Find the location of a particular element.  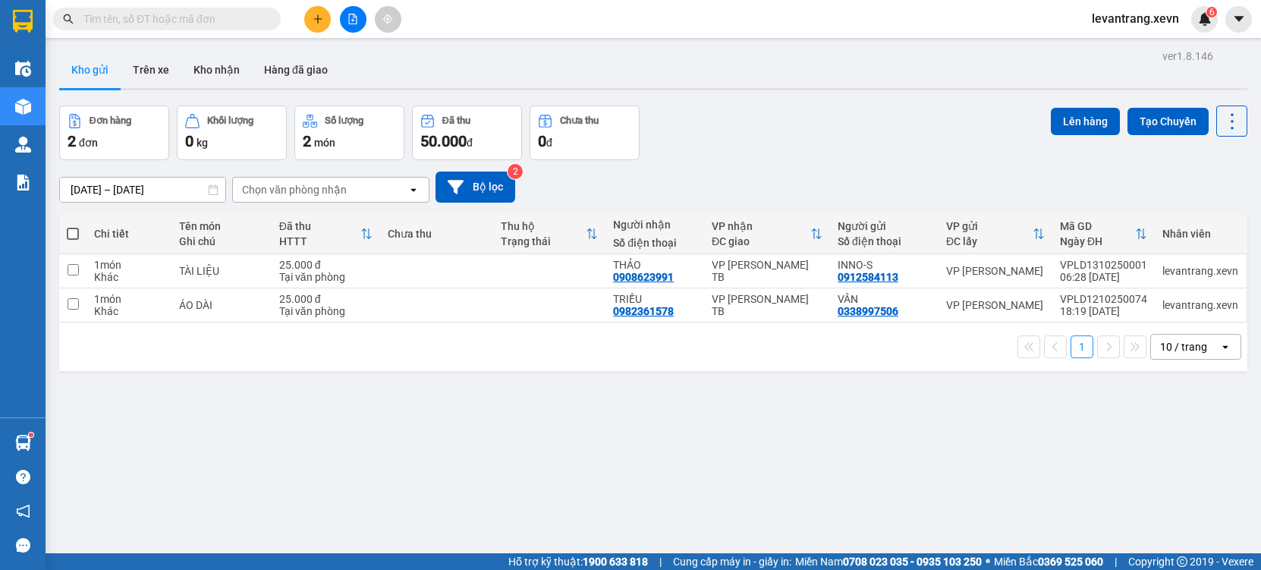

div: TRIỀU is located at coordinates (655, 299).